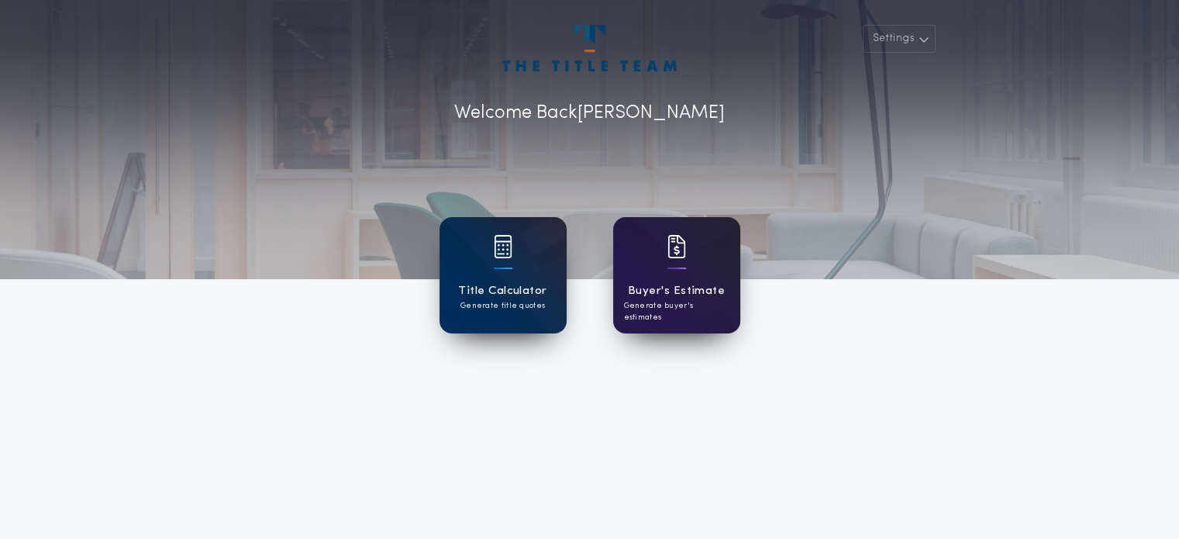 This screenshot has height=539, width=1179. I want to click on button: Settings, so click(899, 39).